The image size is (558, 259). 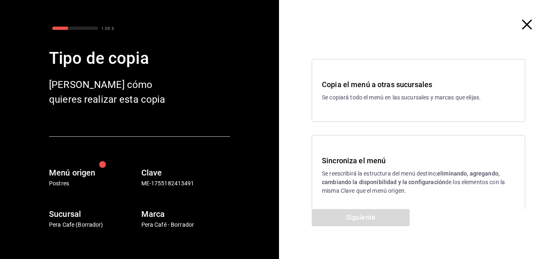 I want to click on h6: Sucursal, so click(x=94, y=214).